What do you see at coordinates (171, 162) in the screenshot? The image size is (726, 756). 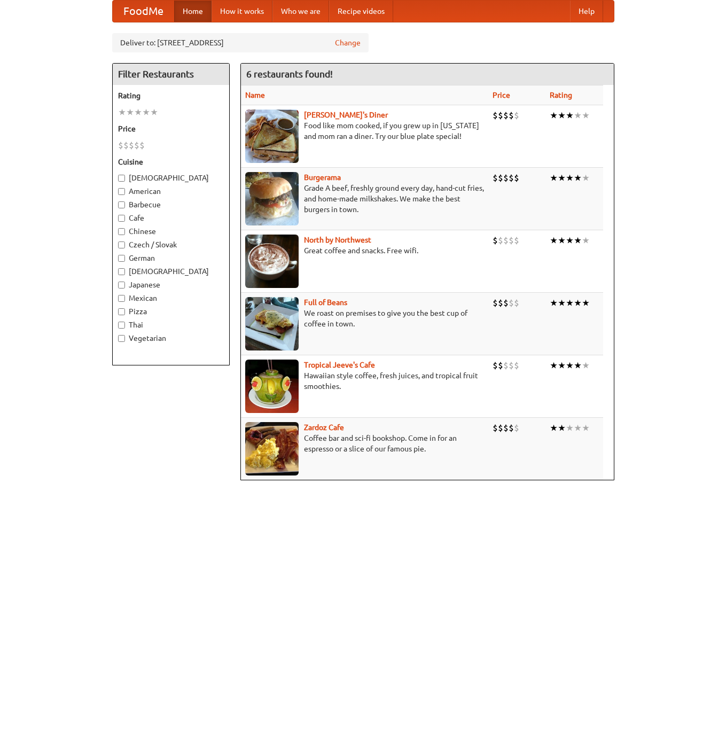 I see `h5: Cuisine` at bounding box center [171, 162].